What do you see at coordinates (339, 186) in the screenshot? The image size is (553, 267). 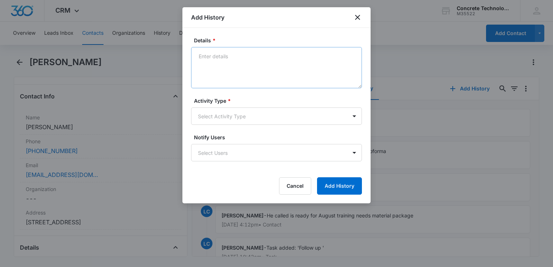 I see `button: Add History` at bounding box center [339, 186].